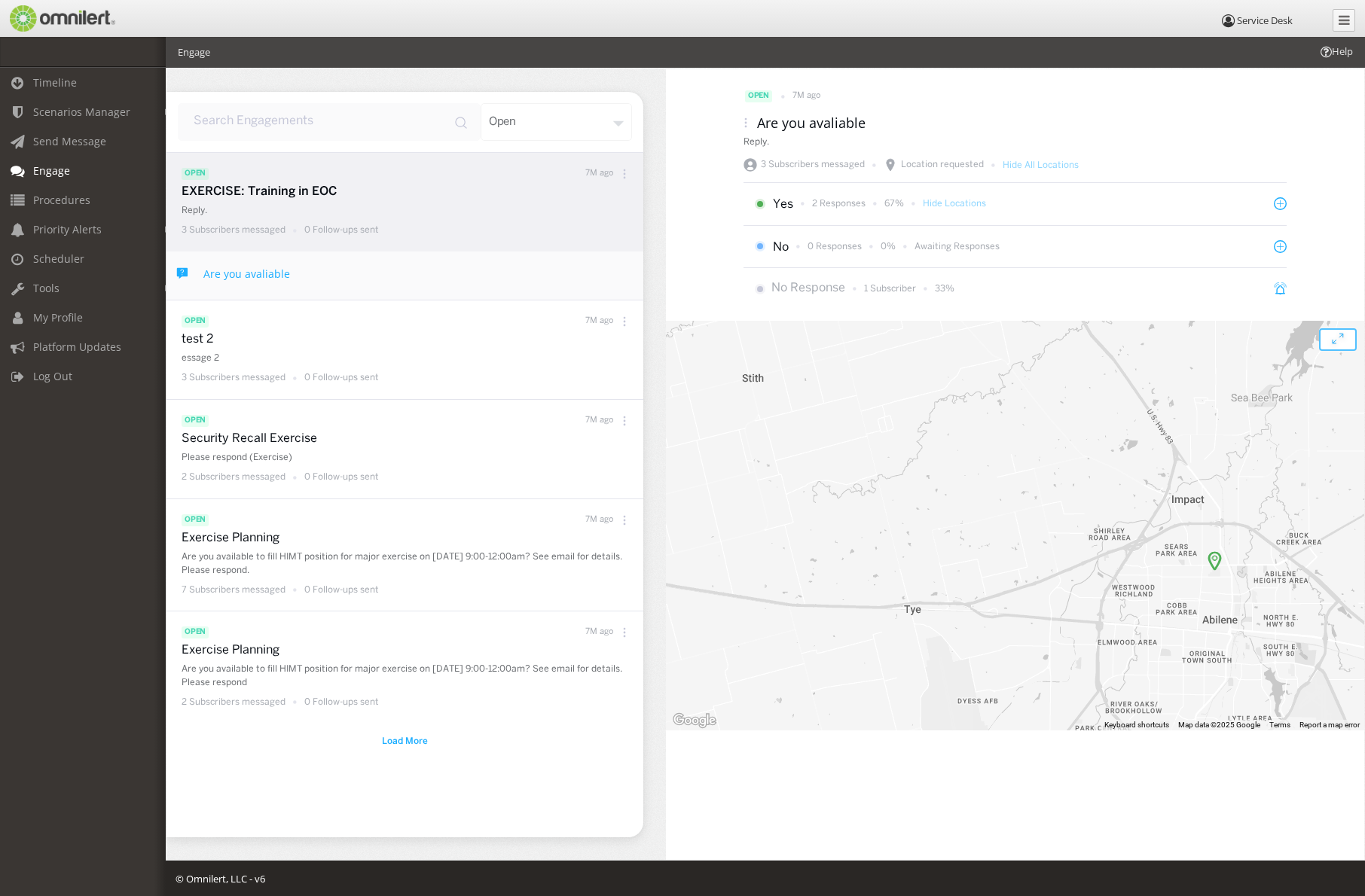 The height and width of the screenshot is (896, 1365). What do you see at coordinates (76, 346) in the screenshot?
I see `span: Platform Updates` at bounding box center [76, 346].